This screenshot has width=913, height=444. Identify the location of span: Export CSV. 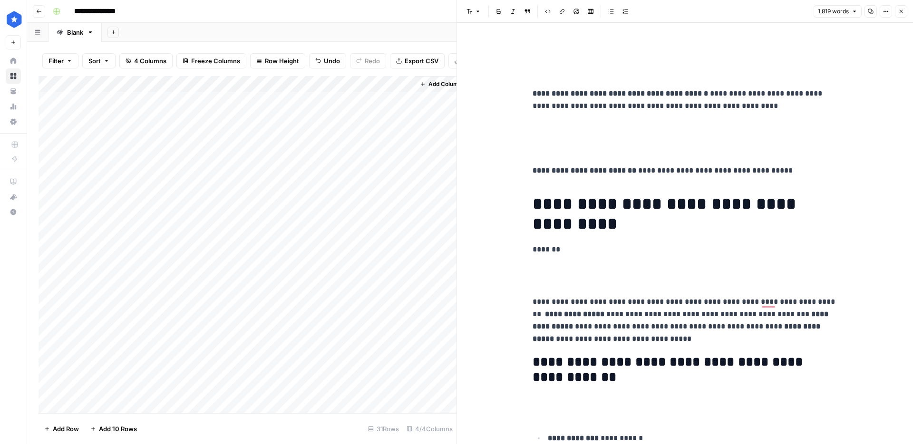
(421, 61).